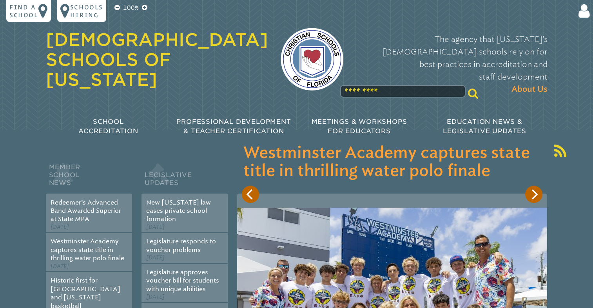 The height and width of the screenshot is (308, 593). Describe the element at coordinates (312, 59) in the screenshot. I see `img: csf-logo-web-colors.png` at that location.